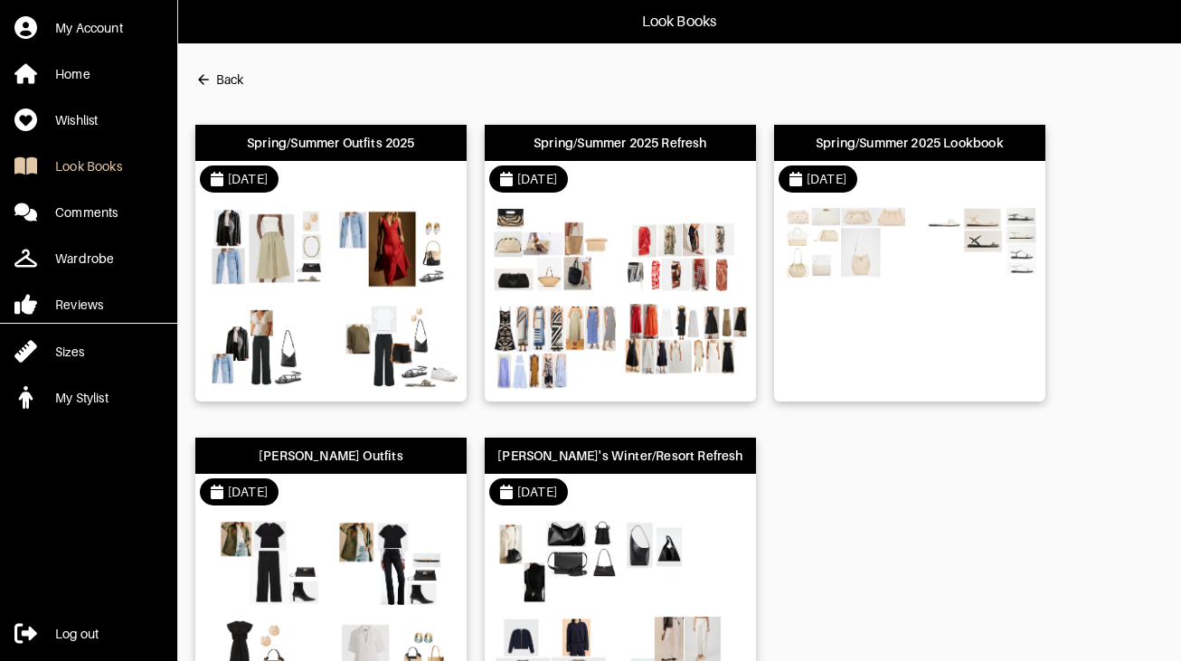 The width and height of the screenshot is (1181, 661). I want to click on button: Back, so click(219, 80).